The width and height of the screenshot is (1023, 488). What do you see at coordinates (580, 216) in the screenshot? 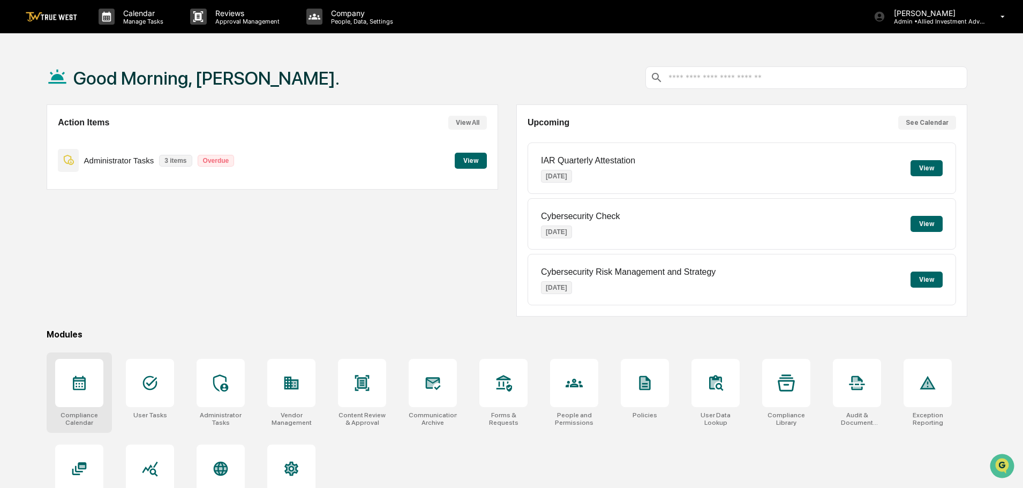
I see `p: Cybersecurity Check` at bounding box center [580, 216].